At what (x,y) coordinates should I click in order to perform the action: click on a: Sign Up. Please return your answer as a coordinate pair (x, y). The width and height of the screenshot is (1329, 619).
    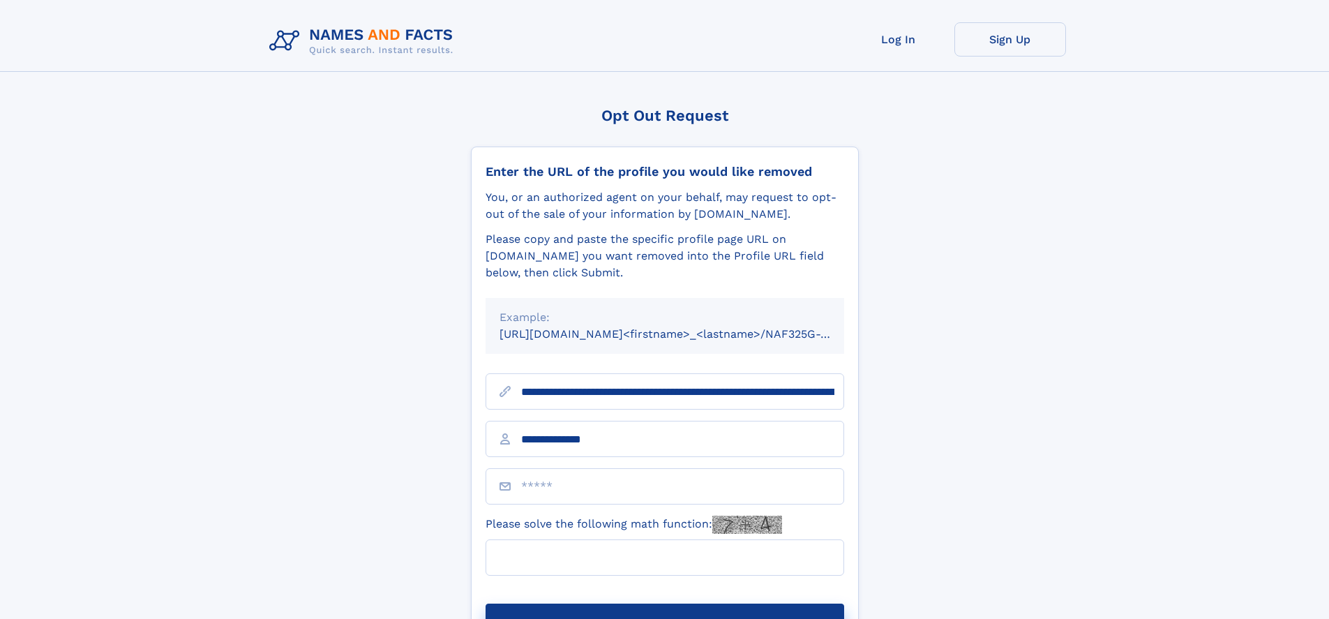
    Looking at the image, I should click on (1010, 39).